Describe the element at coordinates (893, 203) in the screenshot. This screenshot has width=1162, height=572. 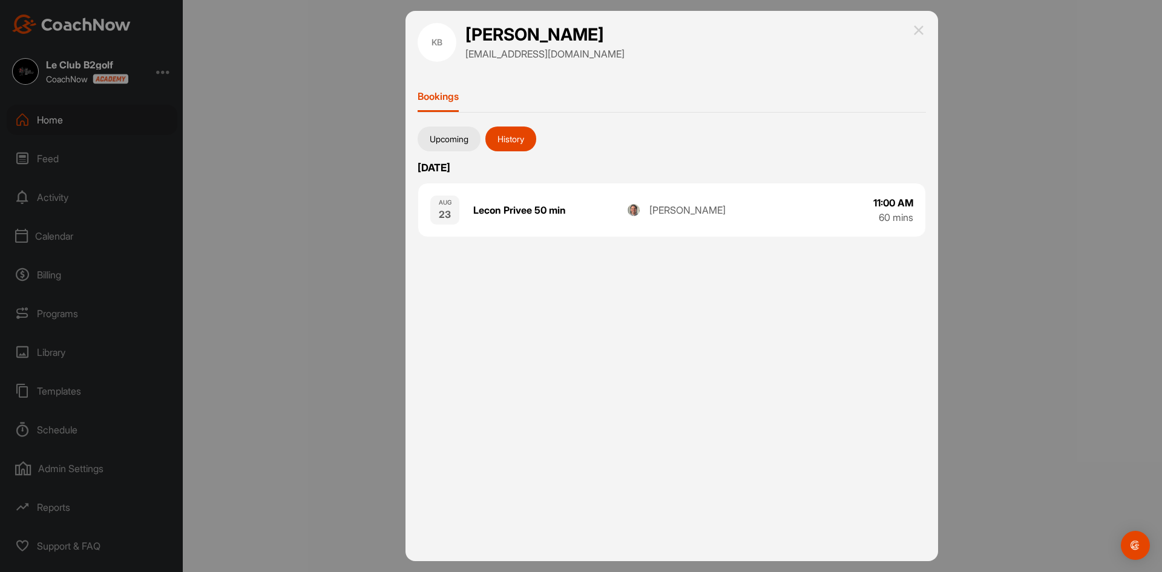
I see `div: 11:00 AM` at that location.